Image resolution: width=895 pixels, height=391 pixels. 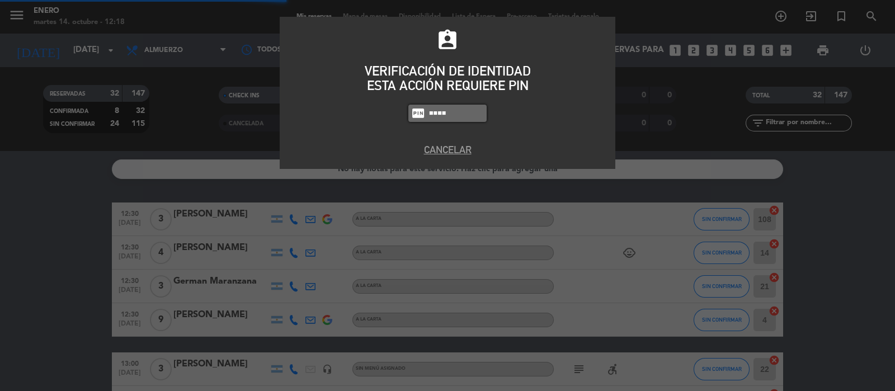 What do you see at coordinates (456, 113) in the screenshot?
I see `input: 1234` at bounding box center [456, 113].